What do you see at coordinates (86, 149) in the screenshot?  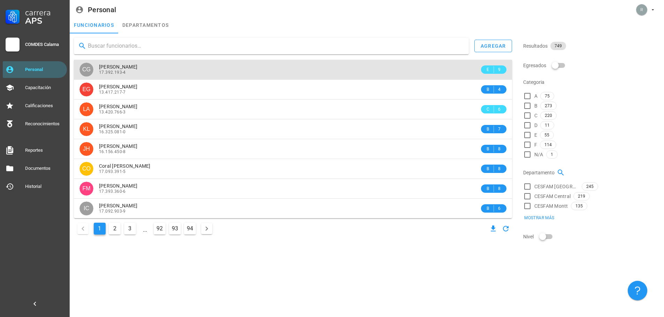 I see `span: JH` at bounding box center [86, 149].